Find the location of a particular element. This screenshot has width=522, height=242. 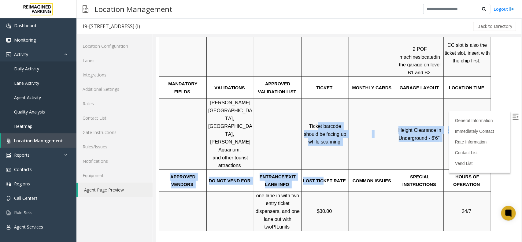

span: MONTHLY CARDS is located at coordinates (216, 50).